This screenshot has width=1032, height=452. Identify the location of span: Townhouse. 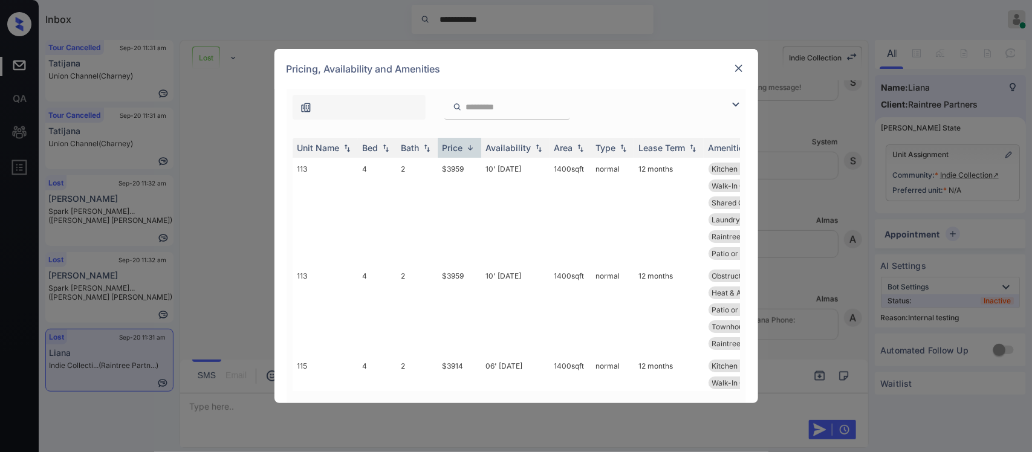
(732, 327).